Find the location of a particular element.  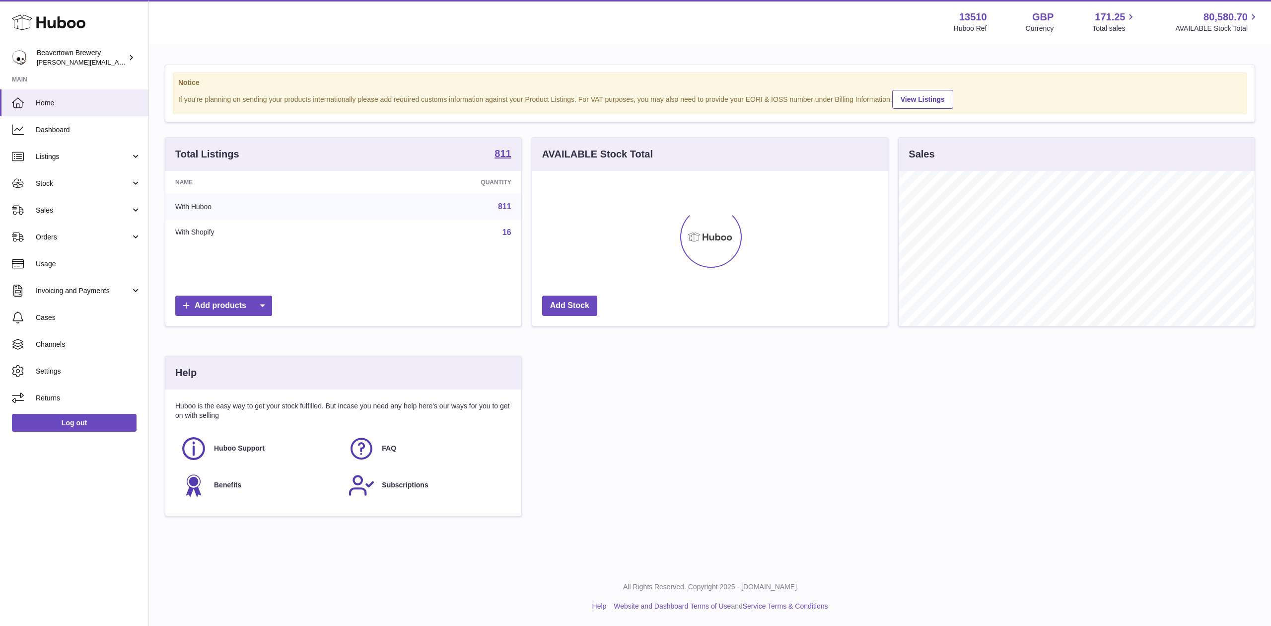

span: Returns is located at coordinates (88, 398).